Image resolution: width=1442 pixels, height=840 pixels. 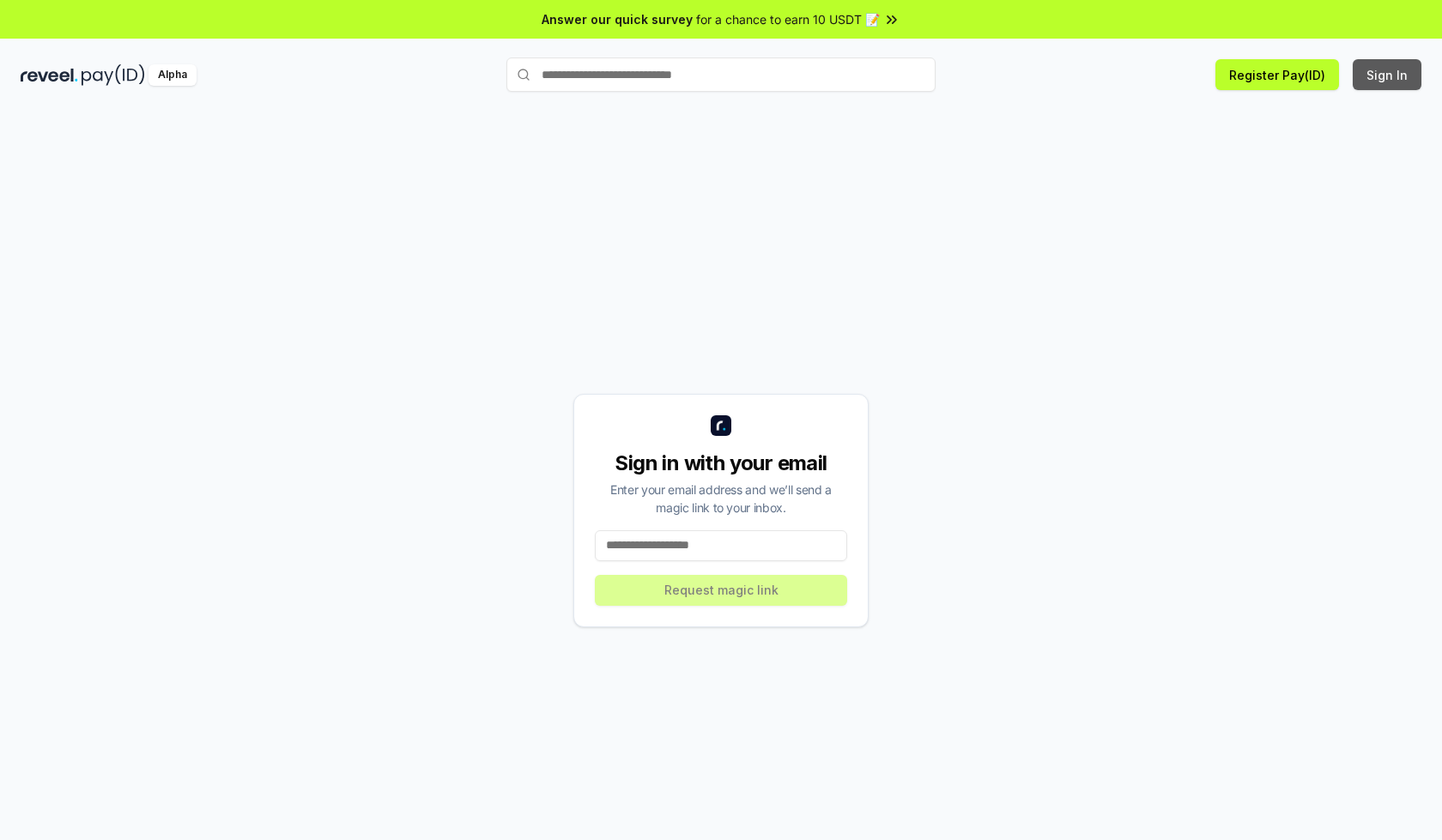 I want to click on div: Sign in with your email, so click(x=721, y=463).